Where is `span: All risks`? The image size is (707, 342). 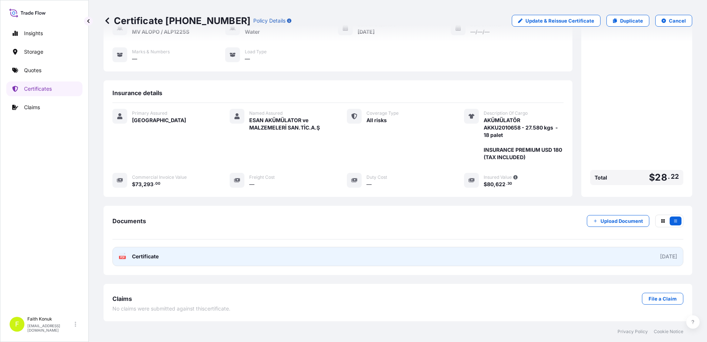 span: All risks is located at coordinates (377, 120).